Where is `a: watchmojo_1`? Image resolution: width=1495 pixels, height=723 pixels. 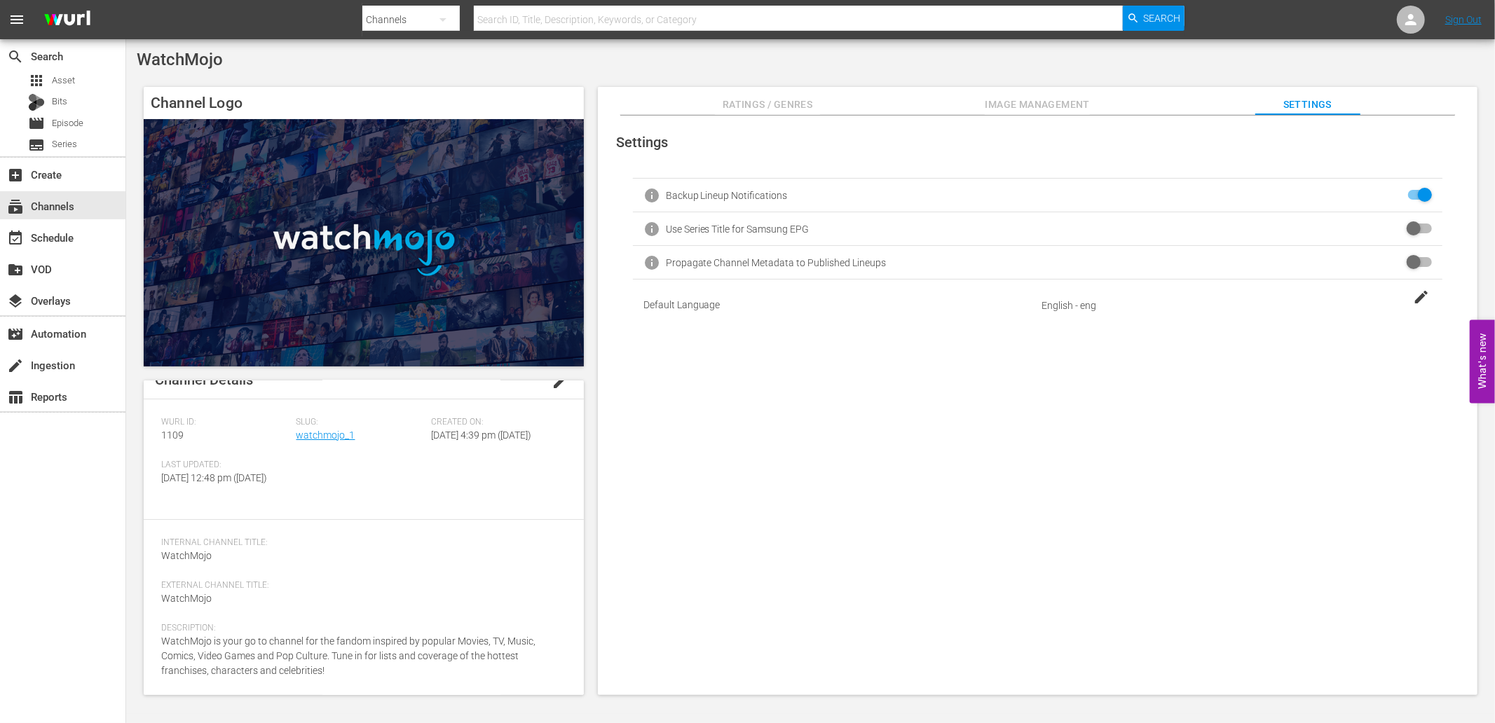
a: watchmojo_1 is located at coordinates (326, 435).